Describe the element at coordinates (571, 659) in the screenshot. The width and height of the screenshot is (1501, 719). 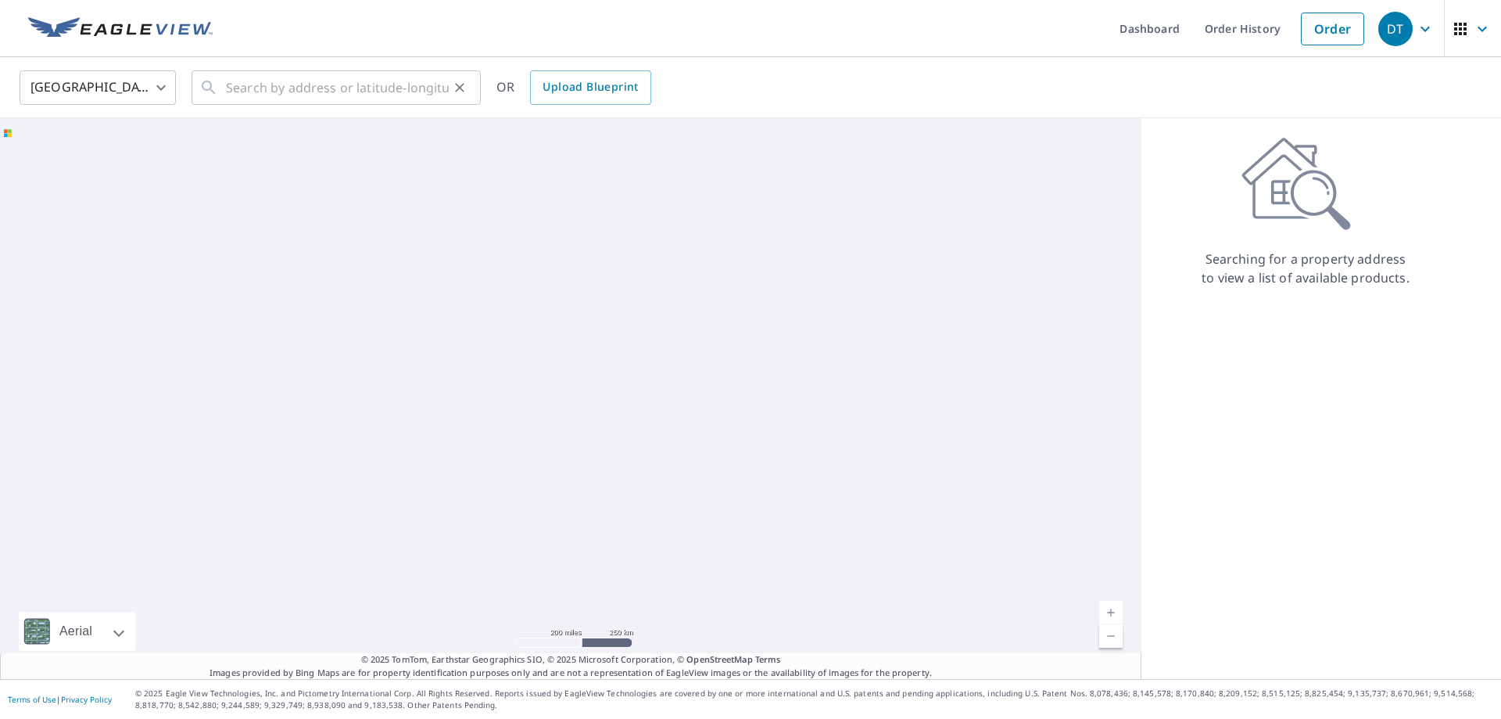
I see `span: © 2025 TomTom, Earthstar Geographics SIO, © 2025 Microsoft Corporation, ©` at that location.